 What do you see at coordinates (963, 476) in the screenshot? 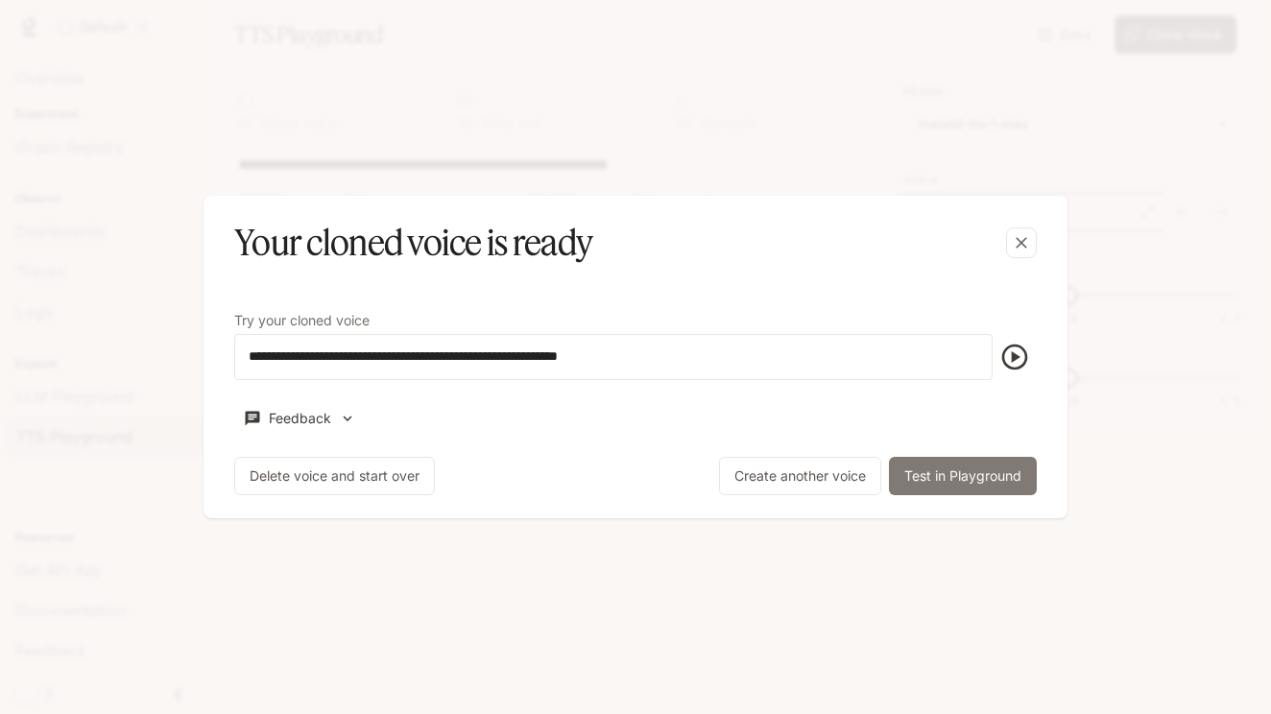
I see `button: Test in Playground` at bounding box center [963, 476].